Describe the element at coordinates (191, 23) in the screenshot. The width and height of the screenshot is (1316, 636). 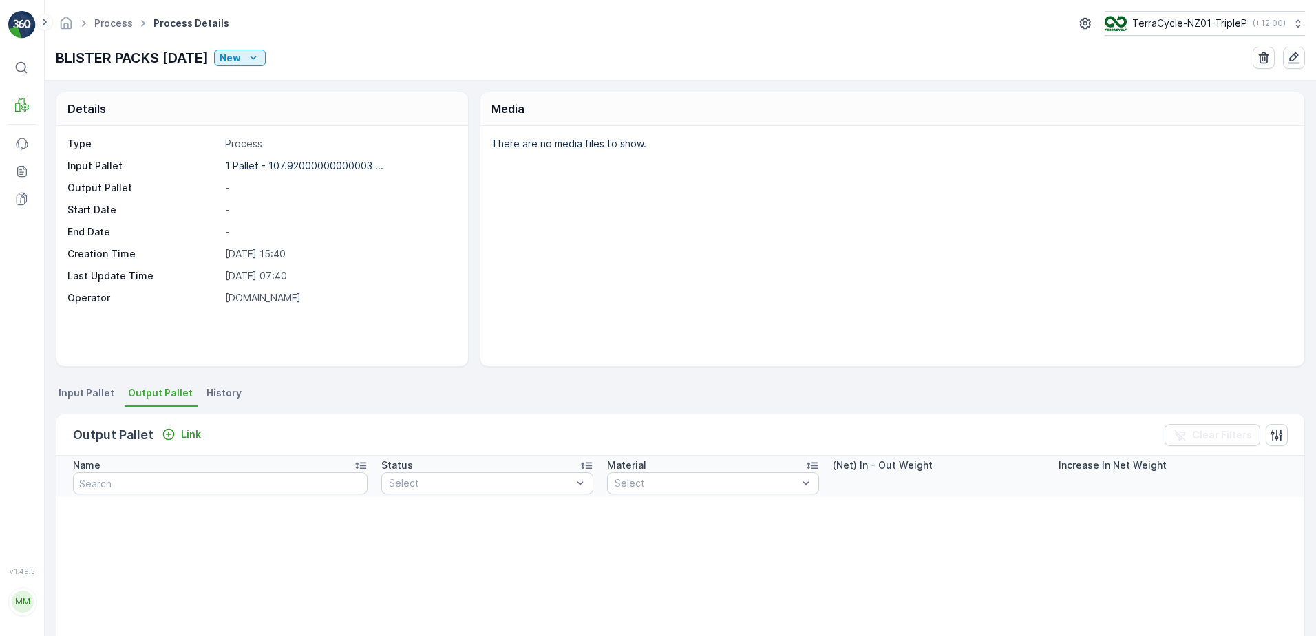
I see `span: Process Details` at that location.